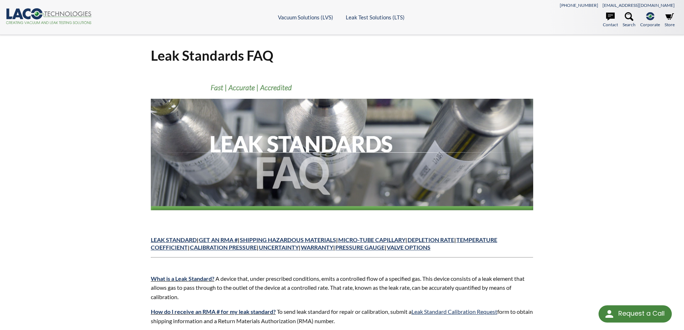 The width and height of the screenshot is (684, 330). I want to click on a: PRESSURE GAUGE, so click(360, 247).